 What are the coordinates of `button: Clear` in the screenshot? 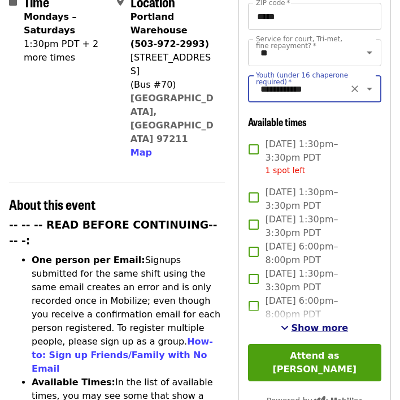 It's located at (355, 89).